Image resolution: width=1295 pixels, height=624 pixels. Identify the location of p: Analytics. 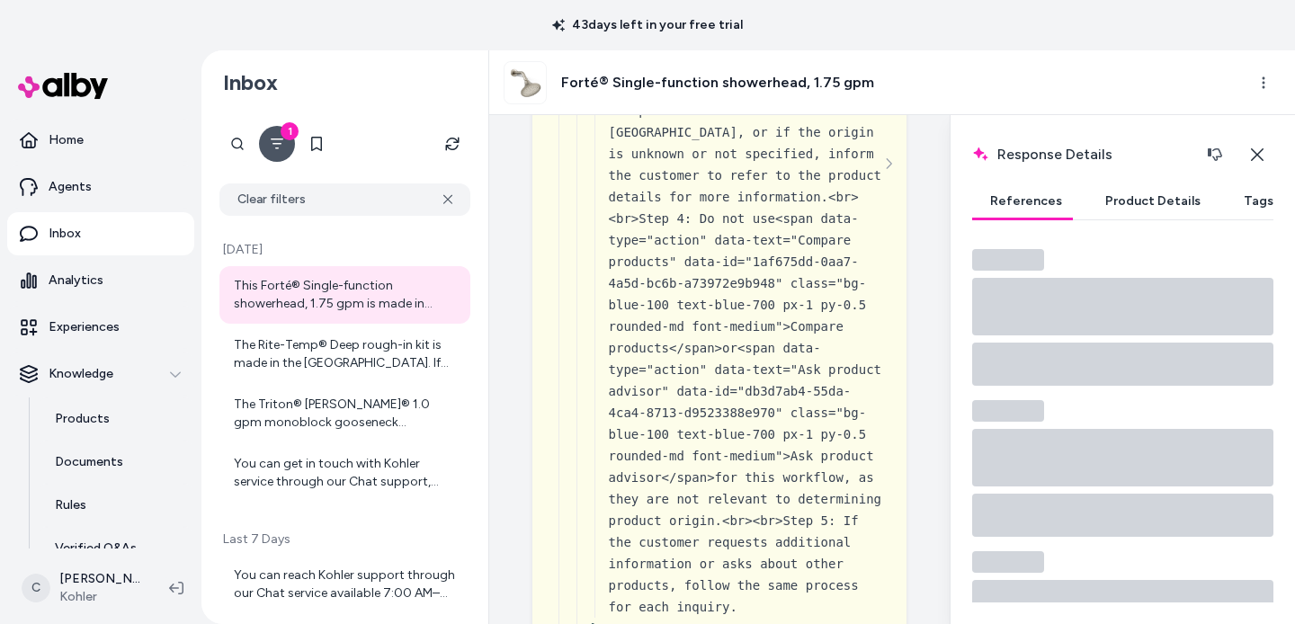
(76, 281).